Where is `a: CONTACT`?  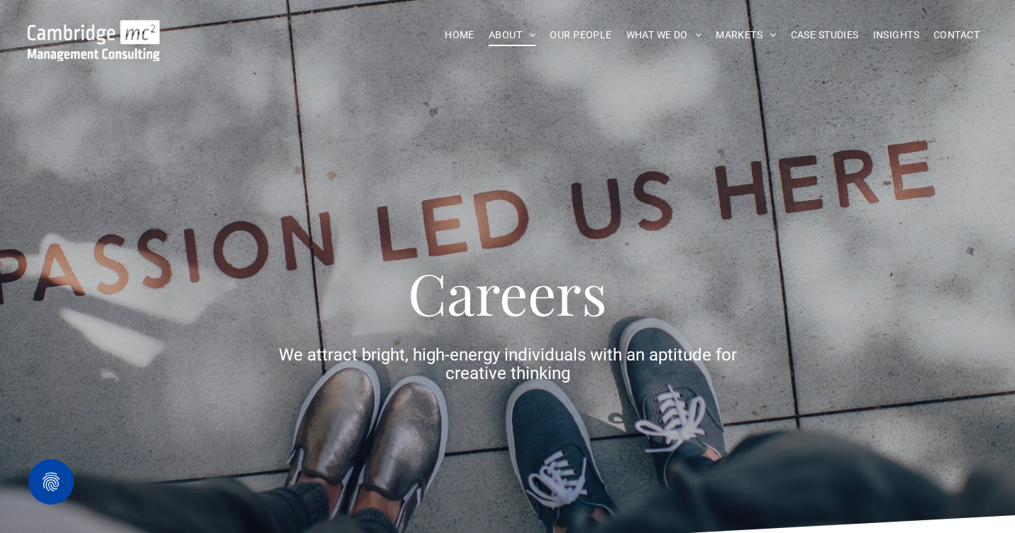 a: CONTACT is located at coordinates (956, 35).